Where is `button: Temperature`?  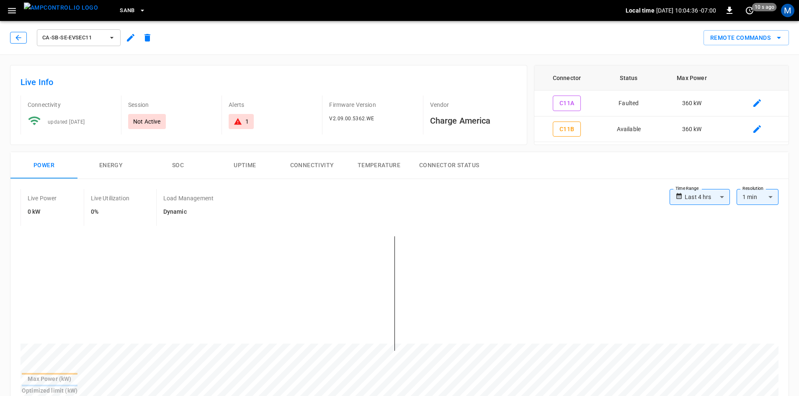
button: Temperature is located at coordinates (379, 165).